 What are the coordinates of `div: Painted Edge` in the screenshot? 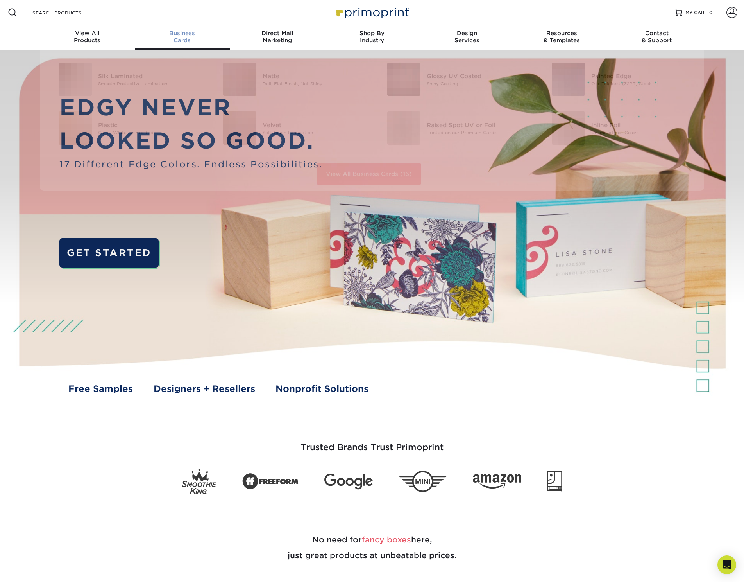 It's located at (643, 76).